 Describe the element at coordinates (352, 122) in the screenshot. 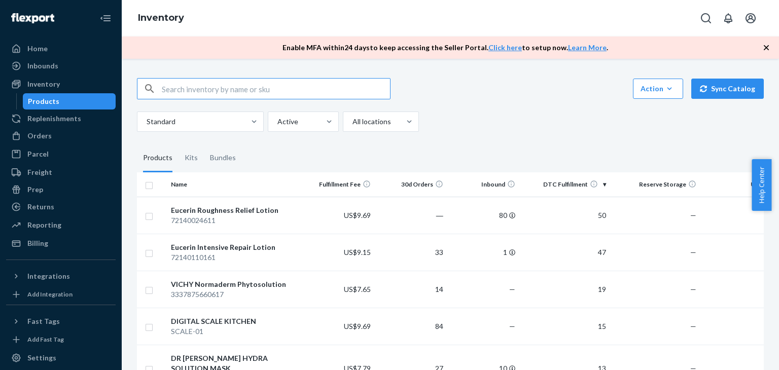

I see `input: All locations` at that location.